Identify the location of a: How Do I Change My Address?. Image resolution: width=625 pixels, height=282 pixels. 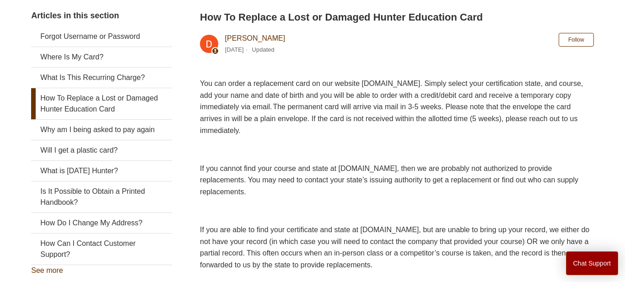
(101, 223).